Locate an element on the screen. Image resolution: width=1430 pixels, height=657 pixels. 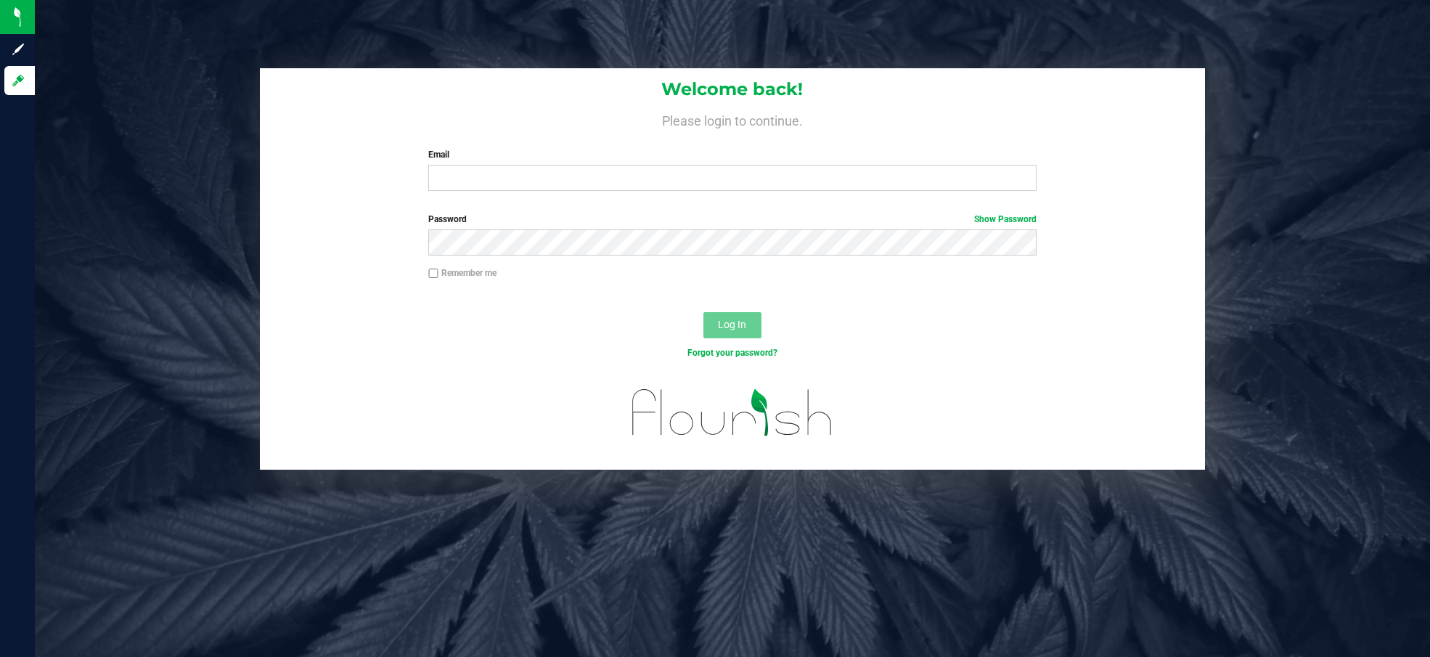
a: Forgot your password? is located at coordinates (732, 353).